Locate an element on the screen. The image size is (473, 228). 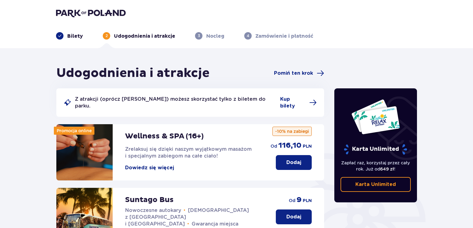
p: Nocleg is located at coordinates (215, 36).